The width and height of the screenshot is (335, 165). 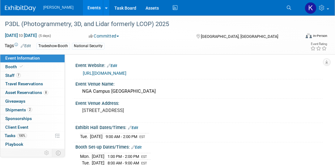 I want to click on td: Tags, so click(x=18, y=46).